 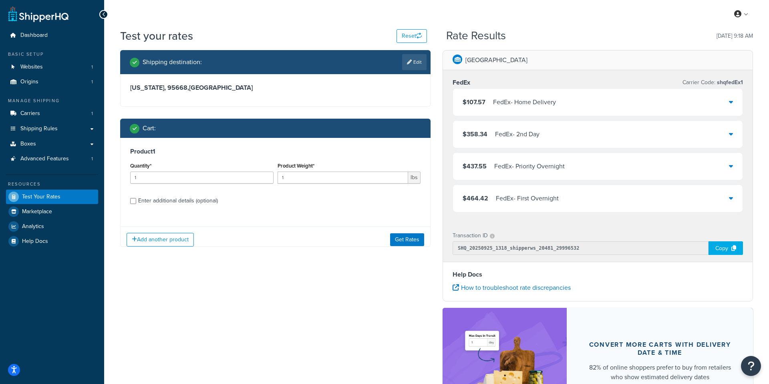 I want to click on div: Basic Setup, so click(x=52, y=54).